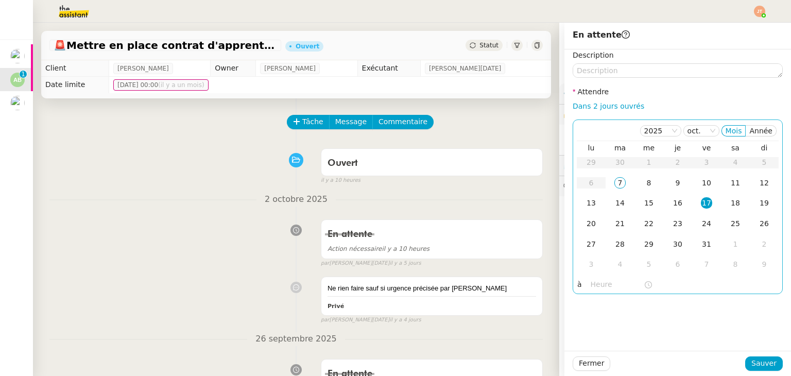  What do you see at coordinates (620, 244) in the screenshot?
I see `div: 28` at bounding box center [620, 244].